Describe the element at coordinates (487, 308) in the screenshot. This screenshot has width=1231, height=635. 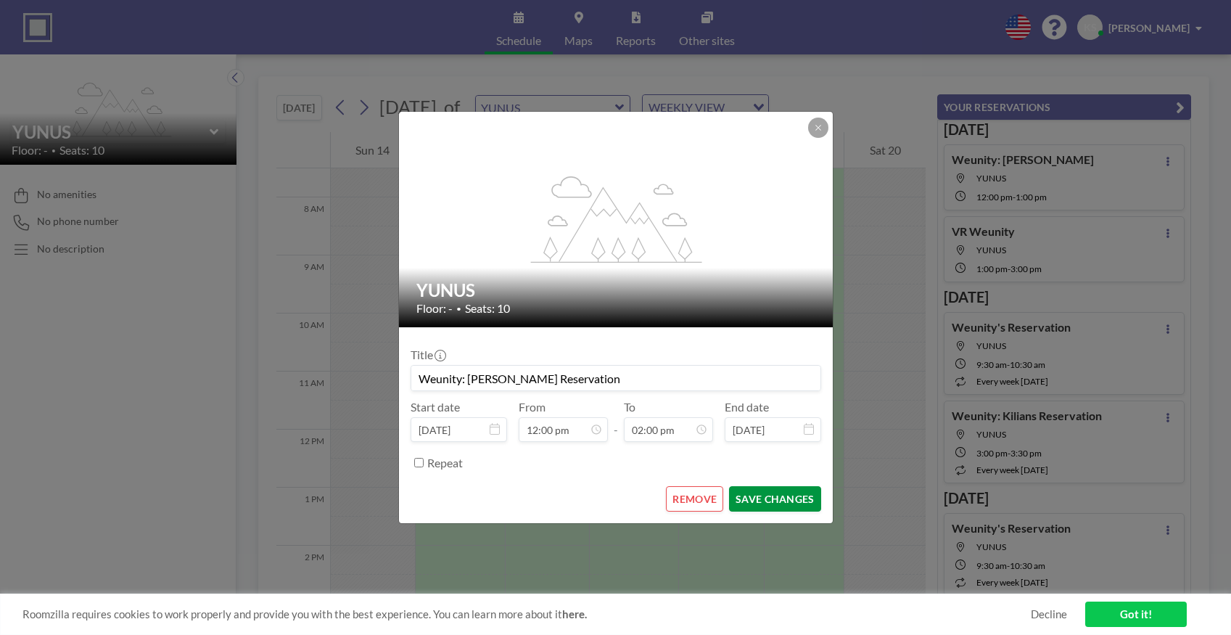
I see `span: Seats: 10` at that location.